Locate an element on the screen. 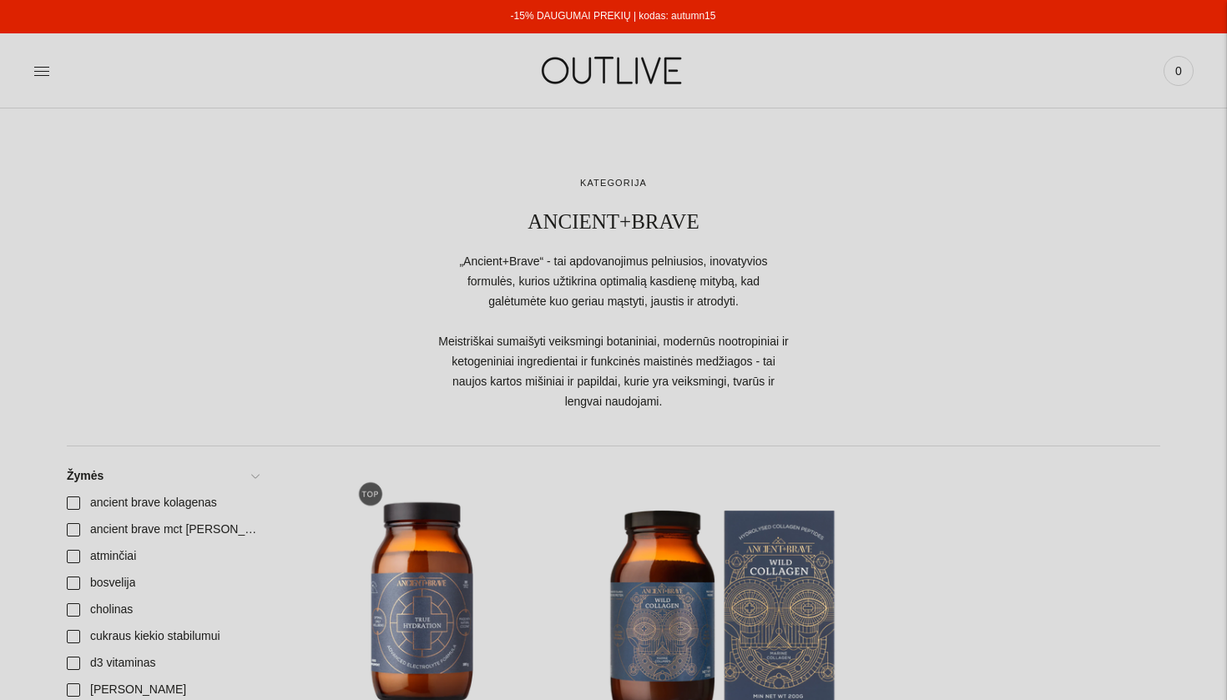 This screenshot has height=700, width=1227. span: 0 is located at coordinates (1179, 71).